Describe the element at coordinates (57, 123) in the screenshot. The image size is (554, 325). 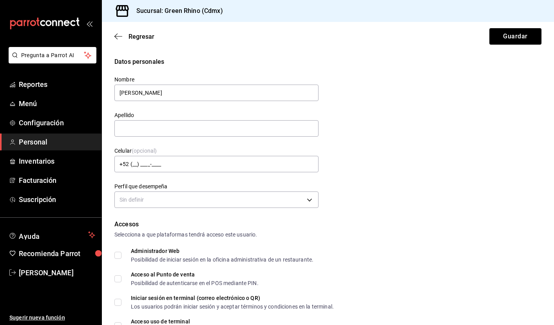
I see `span: Configuración` at that location.